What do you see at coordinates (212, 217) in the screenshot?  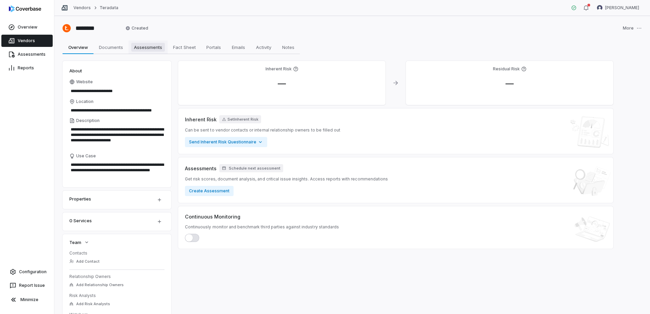 I see `span: Continuous Monitoring` at bounding box center [212, 217].